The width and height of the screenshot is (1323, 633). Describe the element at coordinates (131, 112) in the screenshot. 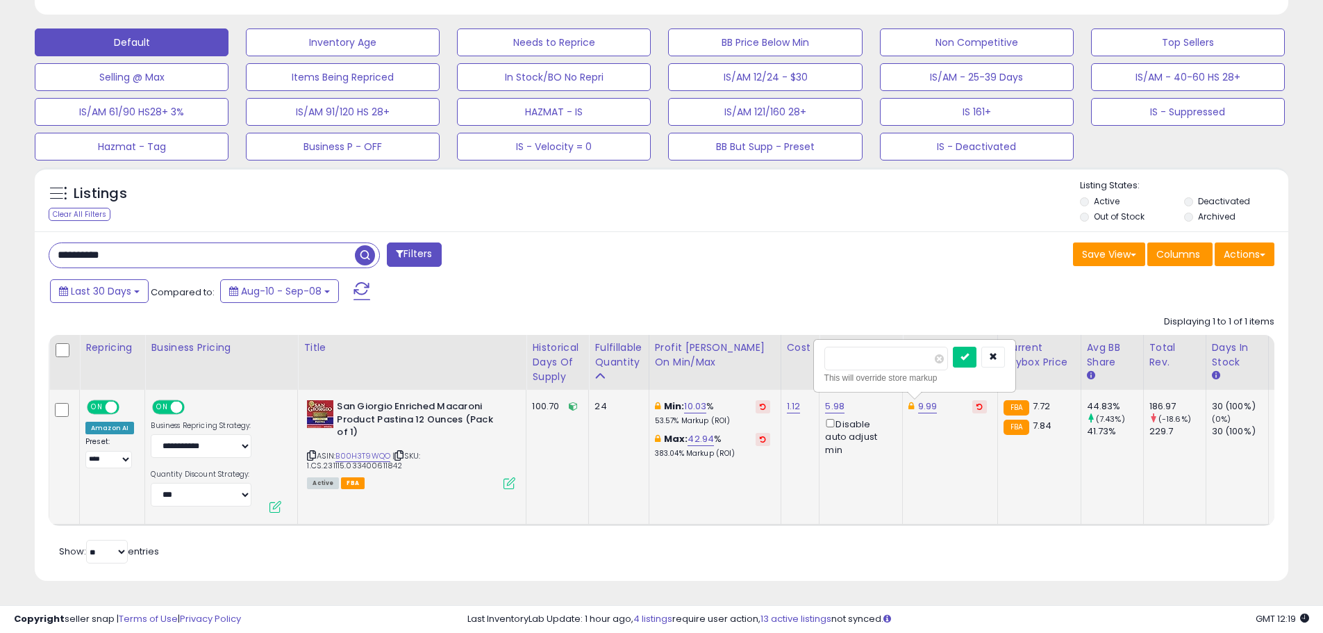

I see `button: IS/AM 61/90 HS28+ 3%` at that location.